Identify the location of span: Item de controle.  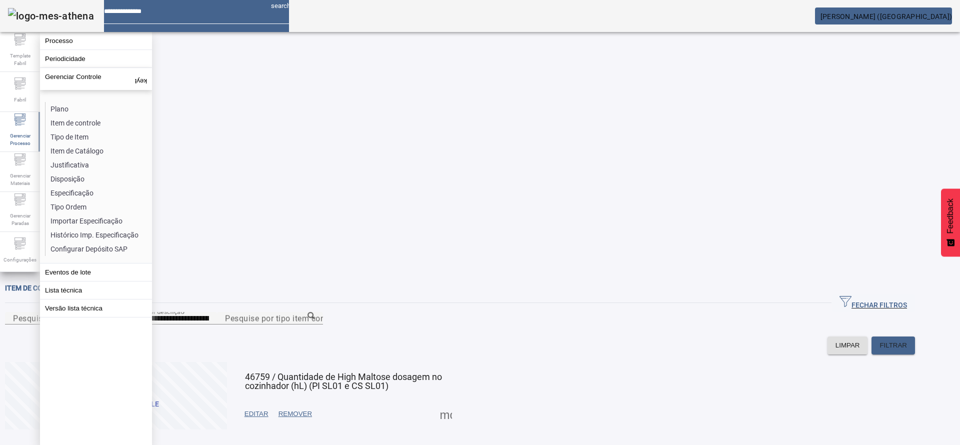
(37, 288).